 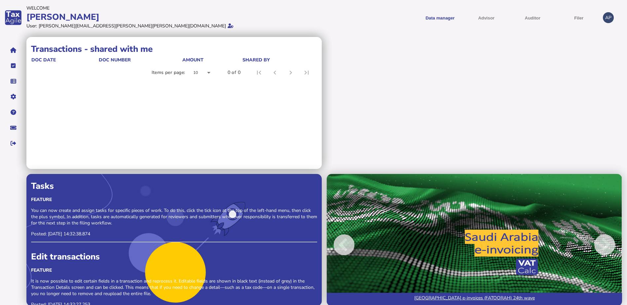 I want to click on button: Next page, so click(x=291, y=73).